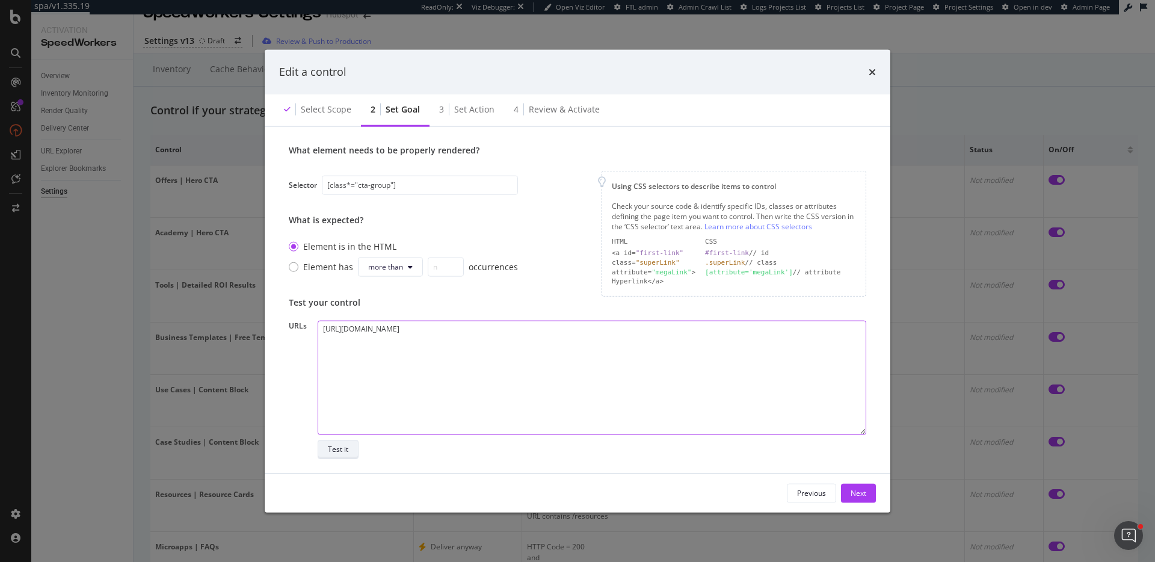 This screenshot has width=1155, height=562. Describe the element at coordinates (812, 493) in the screenshot. I see `button: Previous` at that location.